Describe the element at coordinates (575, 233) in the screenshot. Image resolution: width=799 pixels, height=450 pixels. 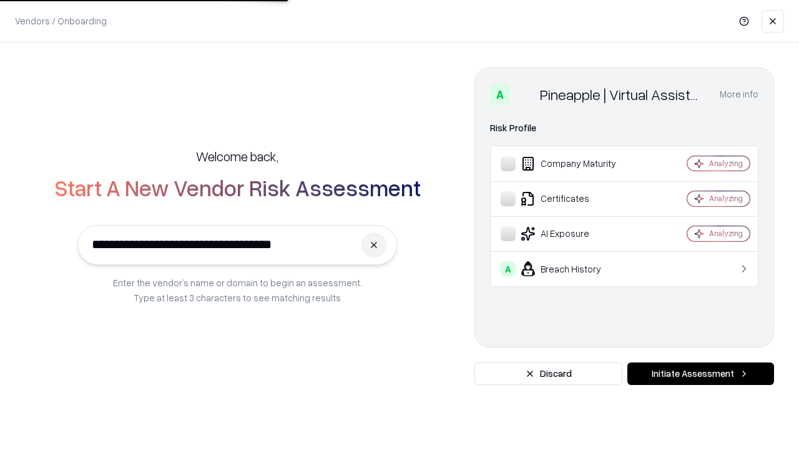
I see `div: AI Exposure` at that location.